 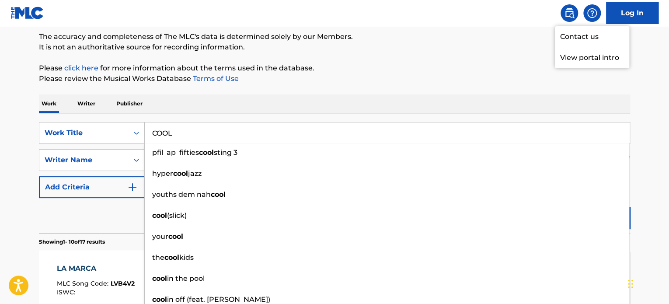 What do you see at coordinates (160, 236) in the screenshot?
I see `span: your` at bounding box center [160, 236].